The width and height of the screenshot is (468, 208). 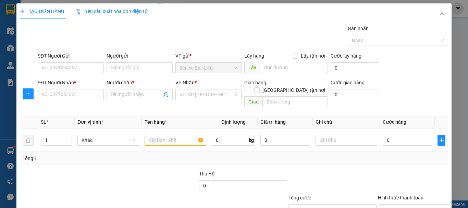 I want to click on th: Ghi chú, so click(x=346, y=122).